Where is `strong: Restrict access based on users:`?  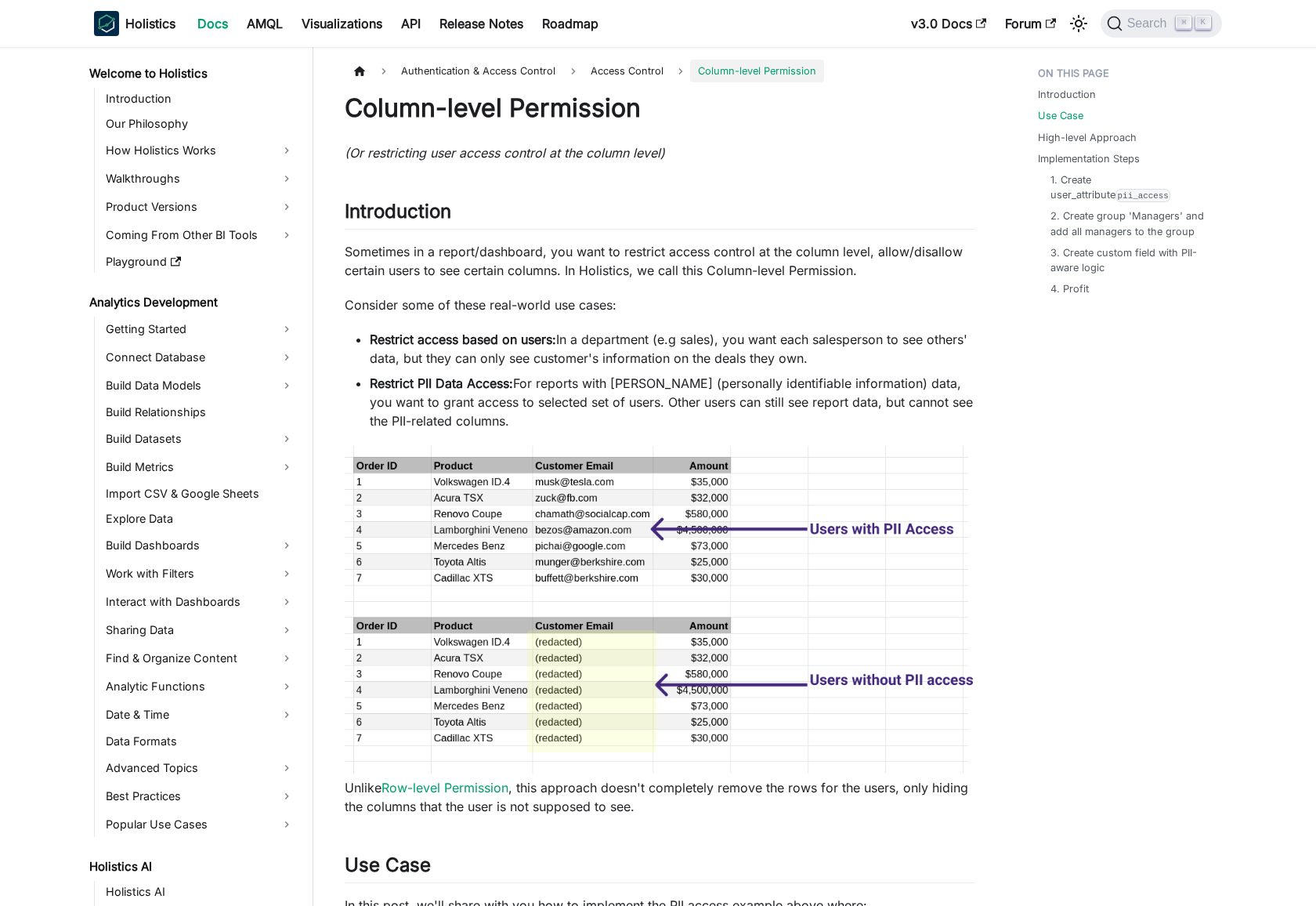
strong: Restrict access based on users: is located at coordinates (463, 339).